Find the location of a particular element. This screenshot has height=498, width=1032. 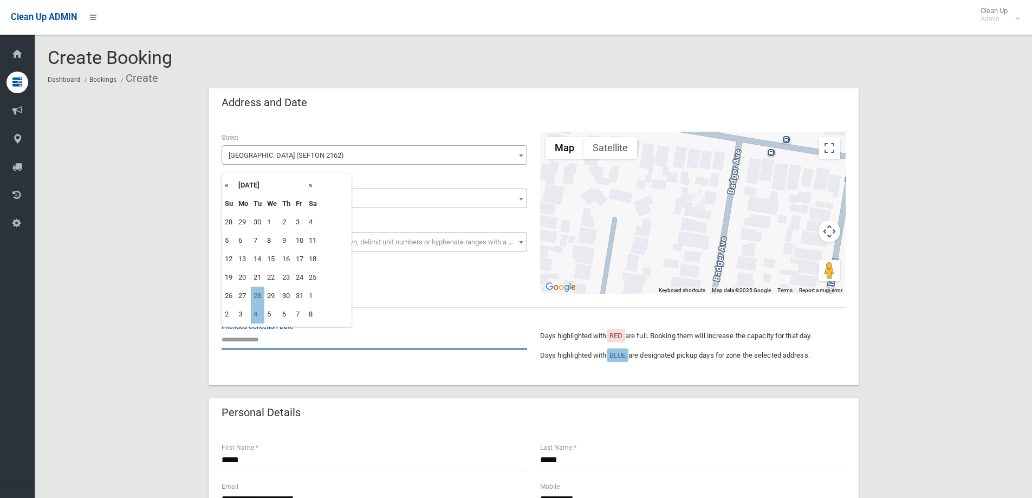

td: 24 is located at coordinates (299, 277).